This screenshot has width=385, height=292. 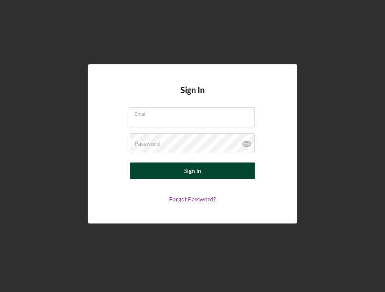 I want to click on a: Forgot Password?, so click(x=192, y=199).